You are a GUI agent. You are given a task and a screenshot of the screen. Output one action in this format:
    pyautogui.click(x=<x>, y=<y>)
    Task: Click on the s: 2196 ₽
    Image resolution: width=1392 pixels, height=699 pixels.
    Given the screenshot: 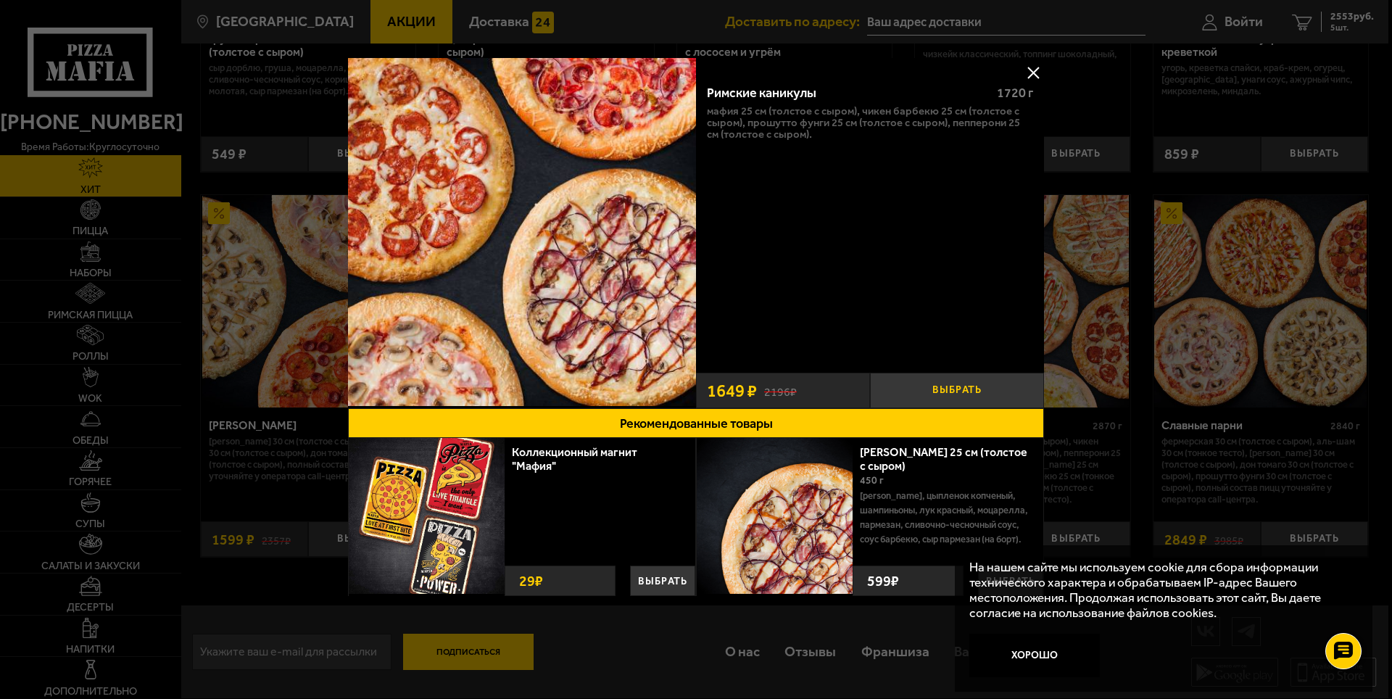 What is the action you would take?
    pyautogui.click(x=780, y=390)
    